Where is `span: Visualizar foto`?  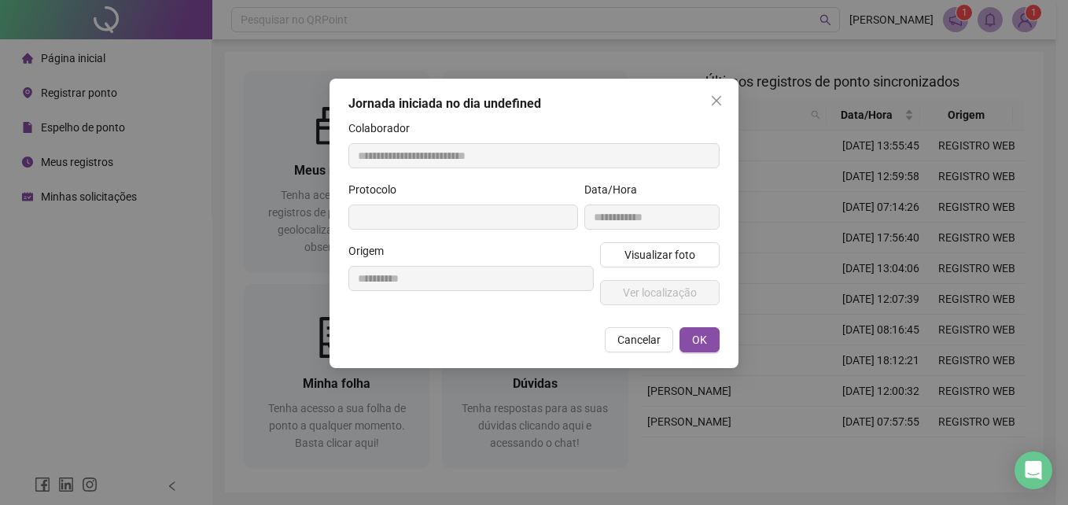 span: Visualizar foto is located at coordinates (660, 255).